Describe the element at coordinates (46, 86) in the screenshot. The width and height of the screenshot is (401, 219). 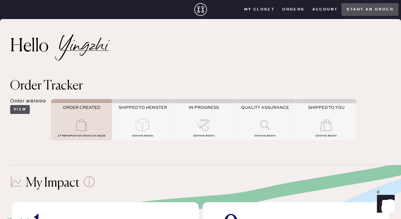
I see `span: Order Tracker` at that location.